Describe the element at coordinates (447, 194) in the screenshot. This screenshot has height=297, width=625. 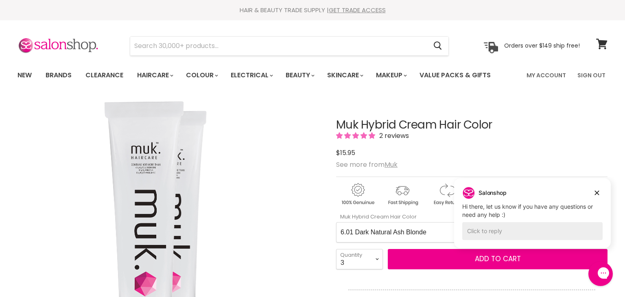
I see `img: returns.gif` at that location.